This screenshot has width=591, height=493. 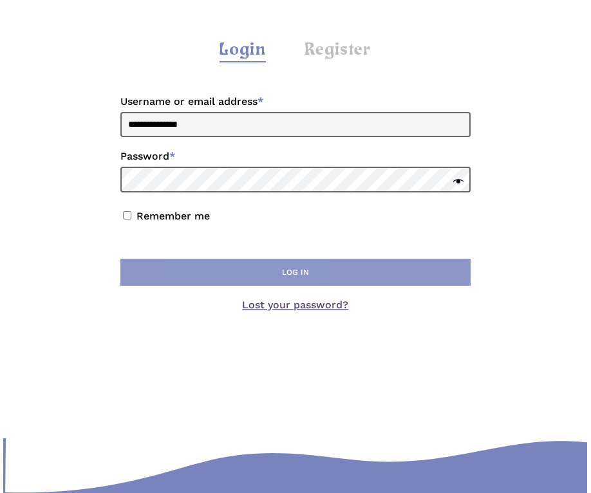 I want to click on label: Remember me, so click(x=173, y=216).